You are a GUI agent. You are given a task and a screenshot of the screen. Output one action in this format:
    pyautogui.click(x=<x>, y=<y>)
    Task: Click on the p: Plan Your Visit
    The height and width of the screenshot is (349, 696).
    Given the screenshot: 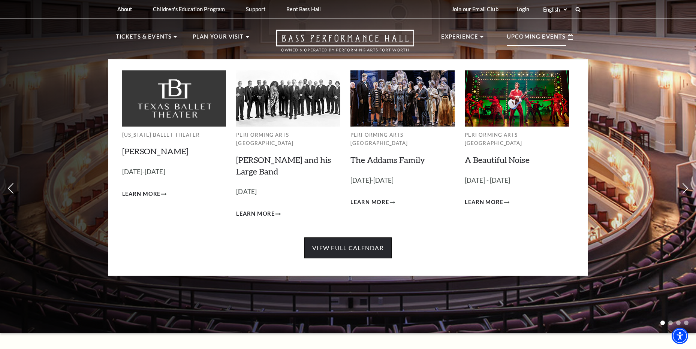 What is the action you would take?
    pyautogui.click(x=218, y=39)
    